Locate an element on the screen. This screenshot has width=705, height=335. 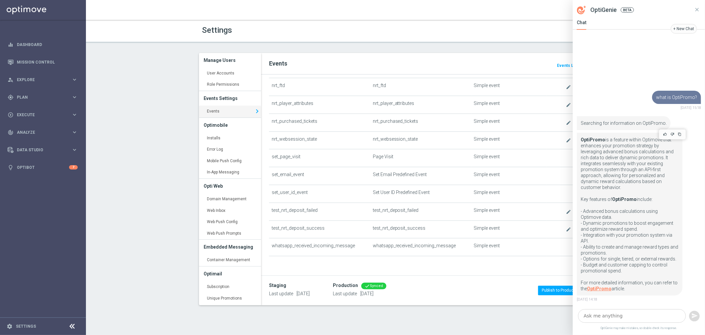
button: Publish to Production is located at coordinates (561, 290).